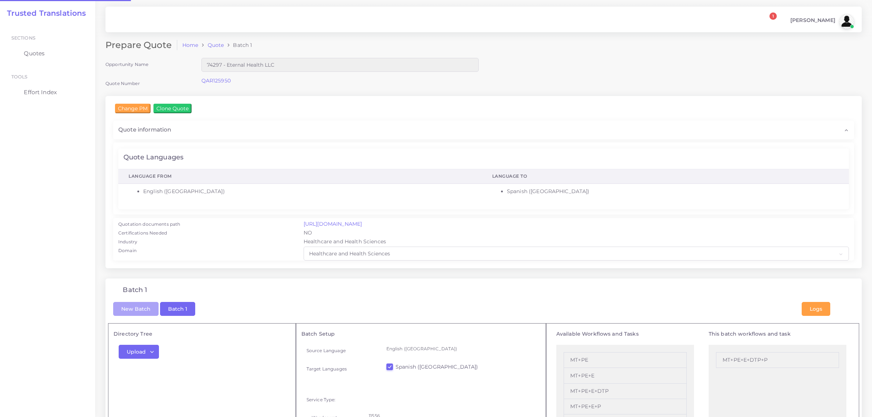  Describe the element at coordinates (816, 309) in the screenshot. I see `span: Logs` at that location.